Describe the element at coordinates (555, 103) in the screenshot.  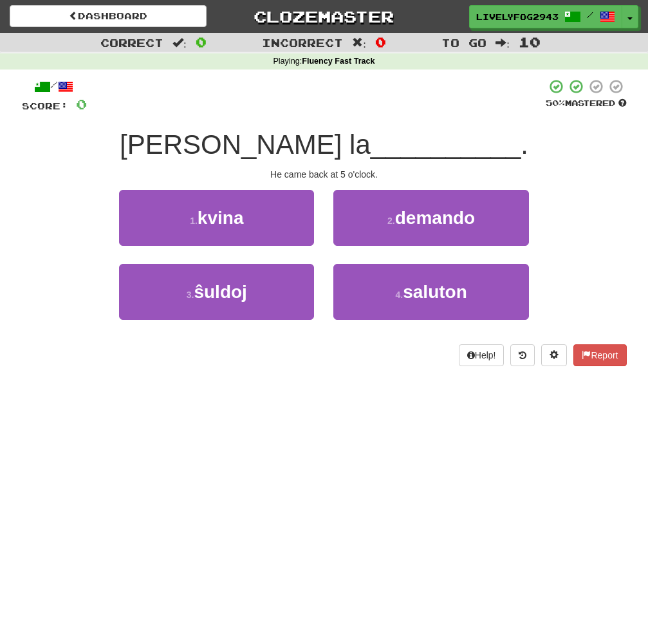
I see `span: 50 %` at that location.